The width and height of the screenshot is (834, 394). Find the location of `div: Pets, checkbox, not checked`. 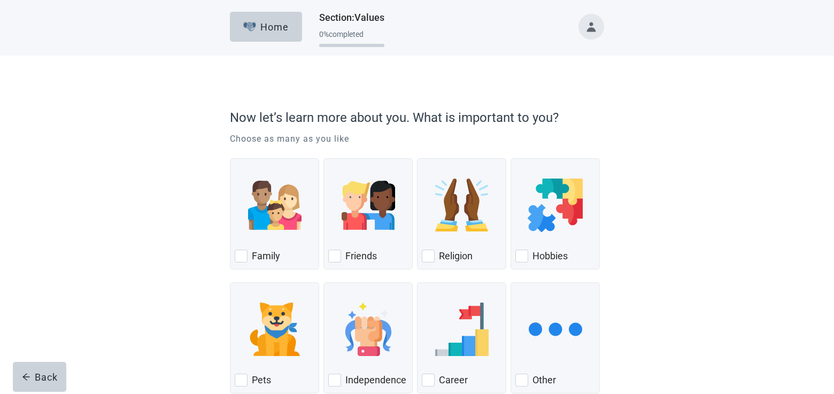

div: Pets, checkbox, not checked is located at coordinates (274, 338).